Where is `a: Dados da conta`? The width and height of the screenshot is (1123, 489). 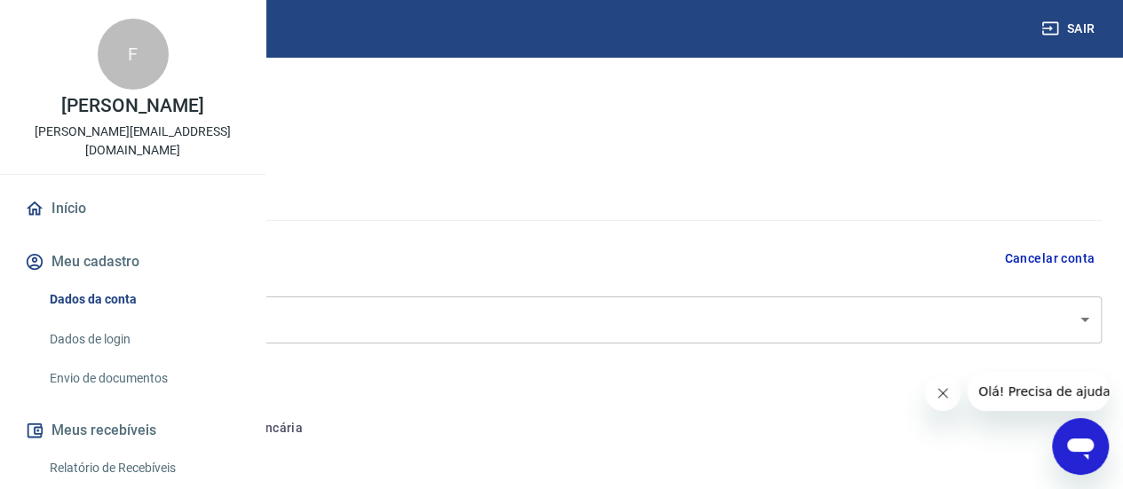 a: Dados da conta is located at coordinates (143, 299).